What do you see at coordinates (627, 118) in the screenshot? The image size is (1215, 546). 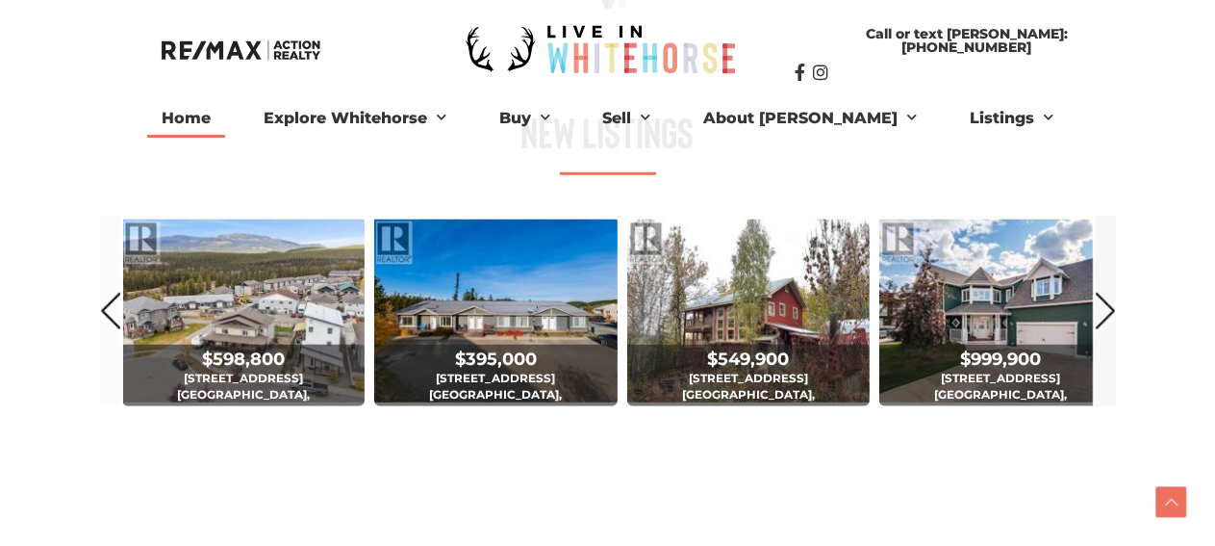 I see `a: Sell` at bounding box center [627, 118].